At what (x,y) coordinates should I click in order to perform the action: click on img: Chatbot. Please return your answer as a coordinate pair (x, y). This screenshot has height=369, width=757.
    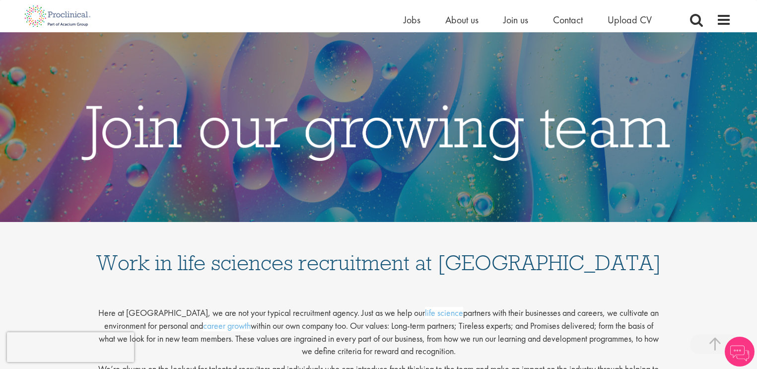
    Looking at the image, I should click on (740, 352).